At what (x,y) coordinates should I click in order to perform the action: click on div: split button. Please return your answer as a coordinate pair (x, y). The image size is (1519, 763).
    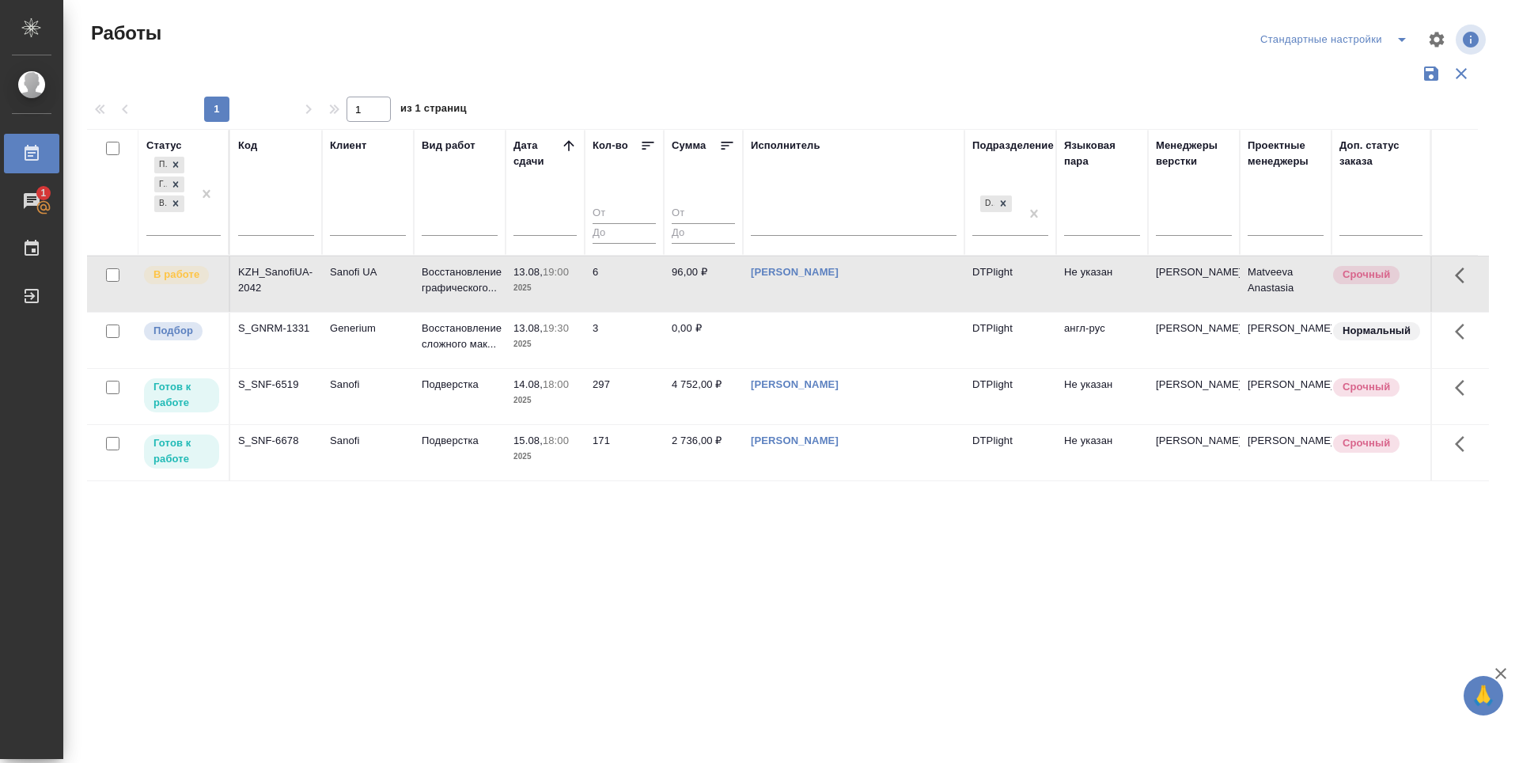
    Looking at the image, I should click on (1337, 40).